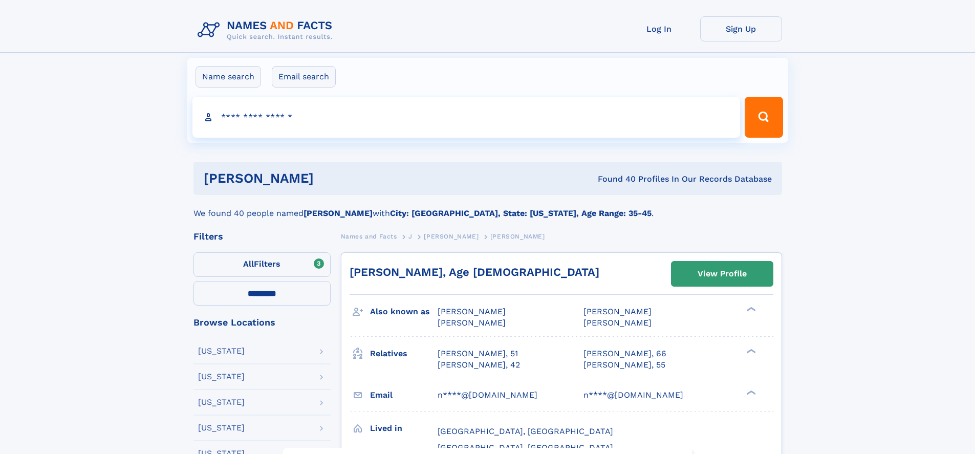 The height and width of the screenshot is (454, 975). Describe the element at coordinates (262, 323) in the screenshot. I see `div: Browse Locations` at that location.